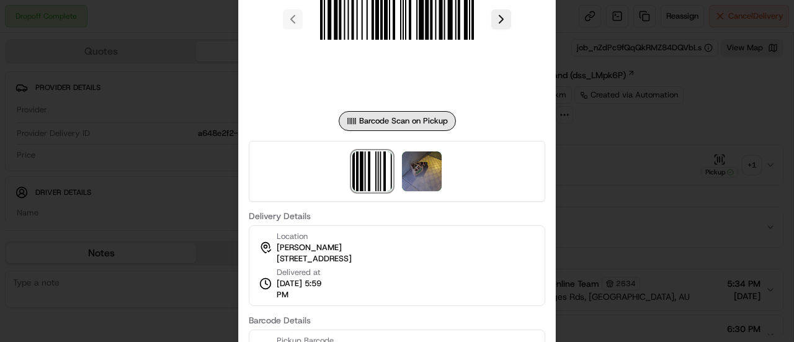 Image resolution: width=794 pixels, height=342 pixels. Describe the element at coordinates (422, 171) in the screenshot. I see `img: photo_proof_of_delivery image` at that location.